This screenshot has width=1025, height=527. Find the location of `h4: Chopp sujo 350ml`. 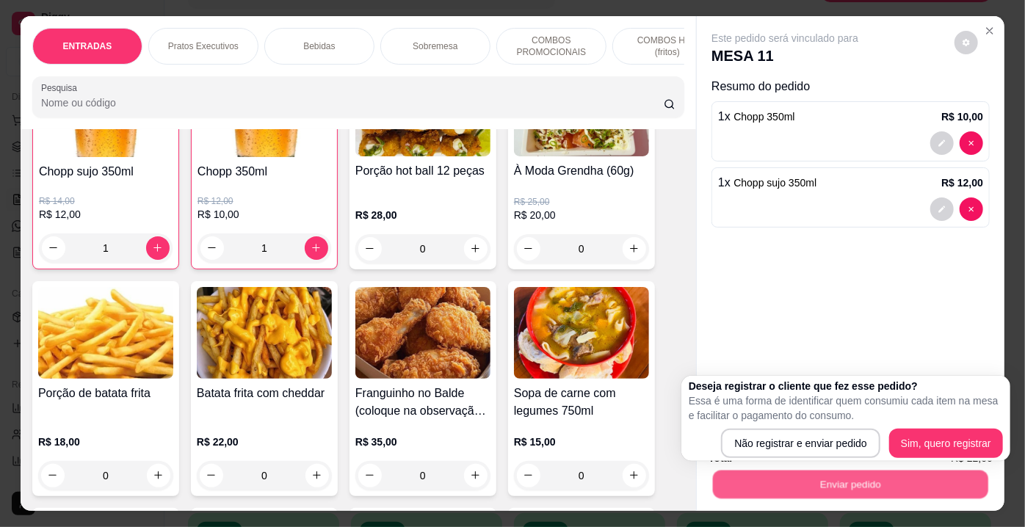

h4: Chopp sujo 350ml is located at coordinates (106, 172).